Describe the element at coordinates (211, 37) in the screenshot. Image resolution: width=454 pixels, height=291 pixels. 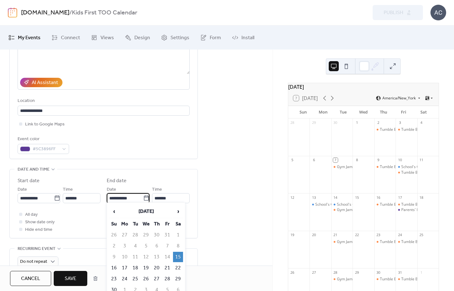
I see `a: Form` at that location.